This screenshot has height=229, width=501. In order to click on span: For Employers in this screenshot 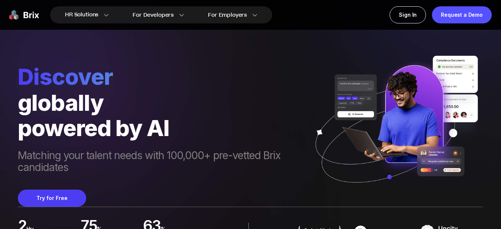, I will do `click(227, 15)`.